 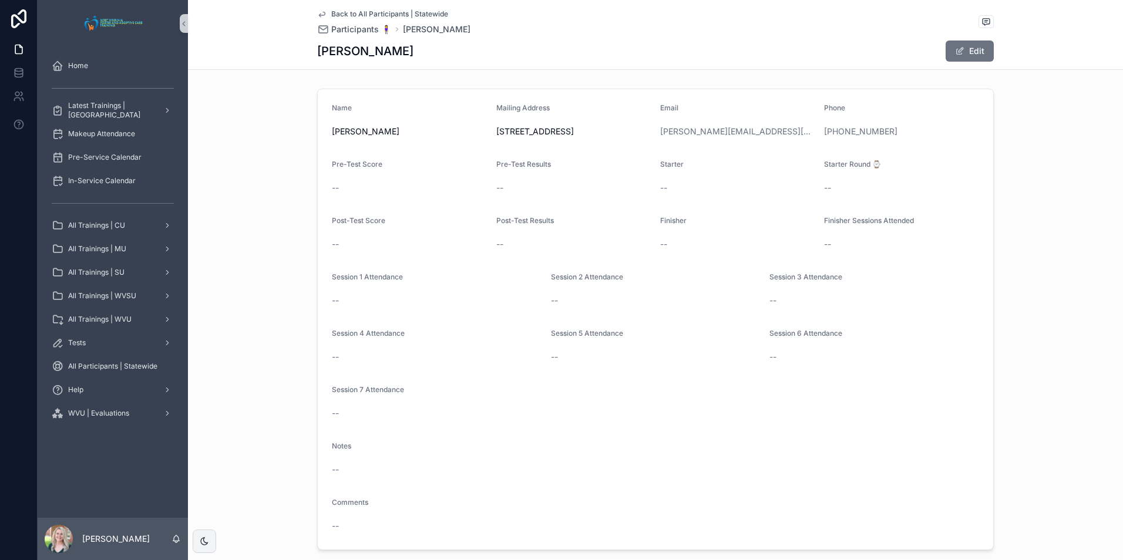 What do you see at coordinates (113, 273) in the screenshot?
I see `a: All Trainings | SU` at bounding box center [113, 273].